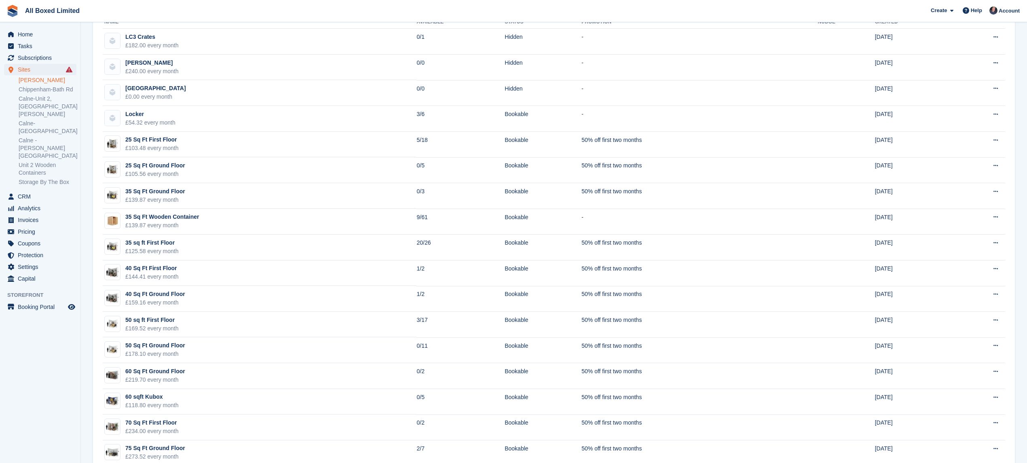  I want to click on td: 0/11, so click(461, 350).